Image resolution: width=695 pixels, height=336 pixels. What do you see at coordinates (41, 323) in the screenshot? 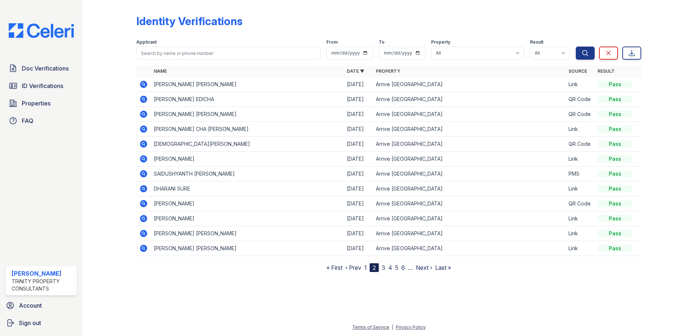
I see `a: Sign out` at bounding box center [41, 323].